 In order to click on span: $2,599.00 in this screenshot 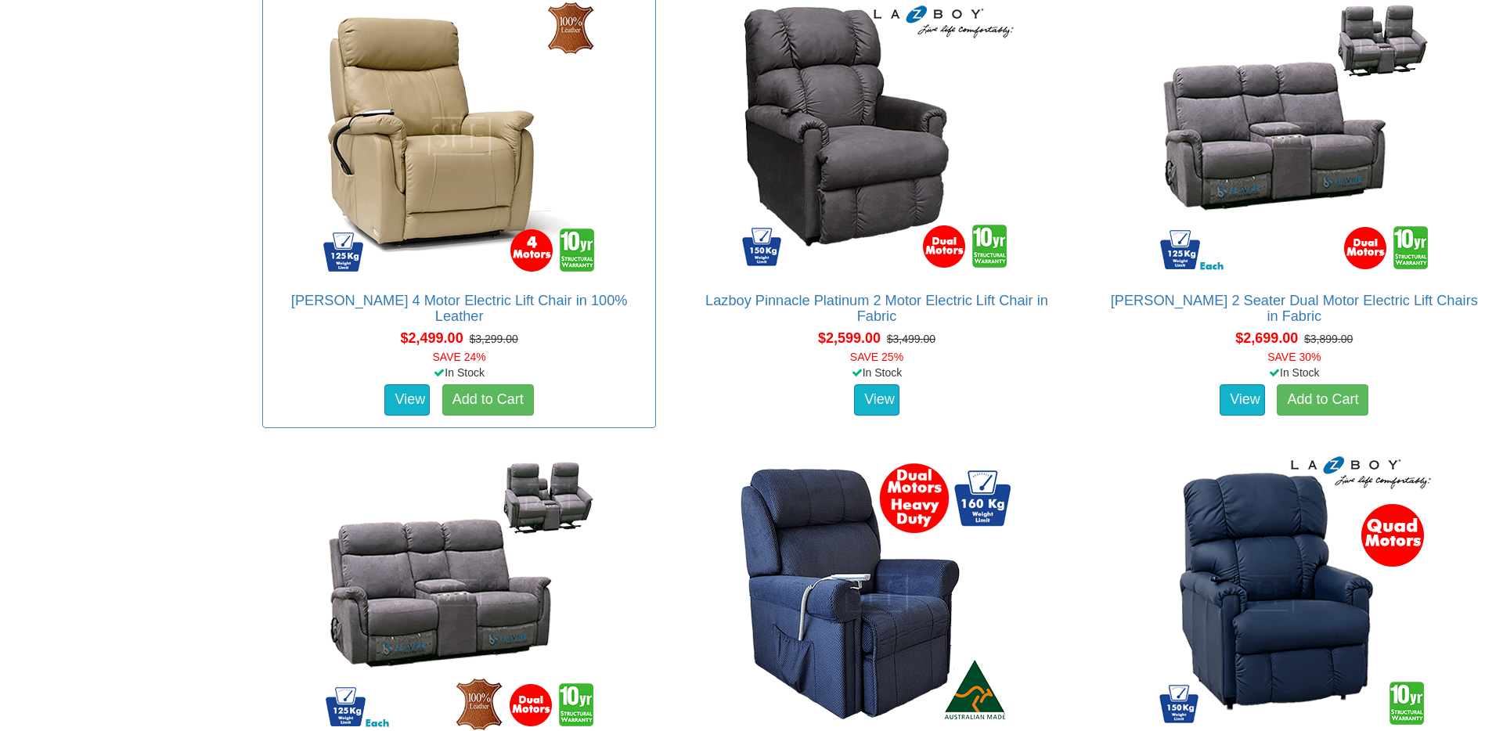, I will do `click(849, 338)`.